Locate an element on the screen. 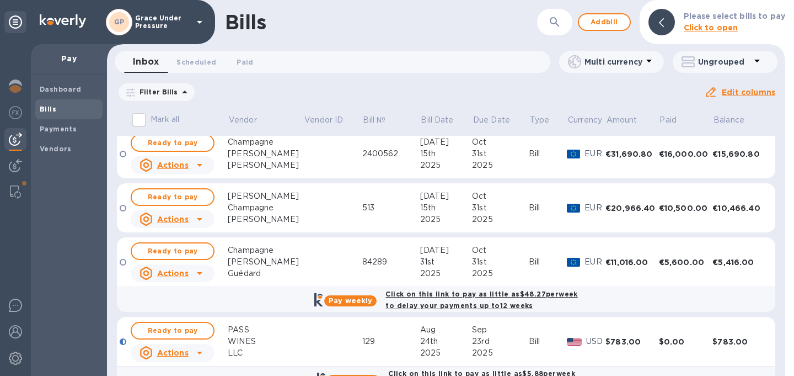  div: €10,466.40 is located at coordinates (739, 208).